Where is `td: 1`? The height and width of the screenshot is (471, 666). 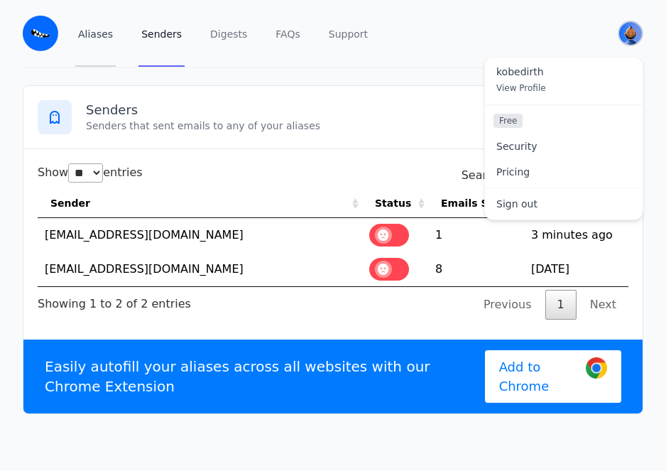 td: 1 is located at coordinates (476, 235).